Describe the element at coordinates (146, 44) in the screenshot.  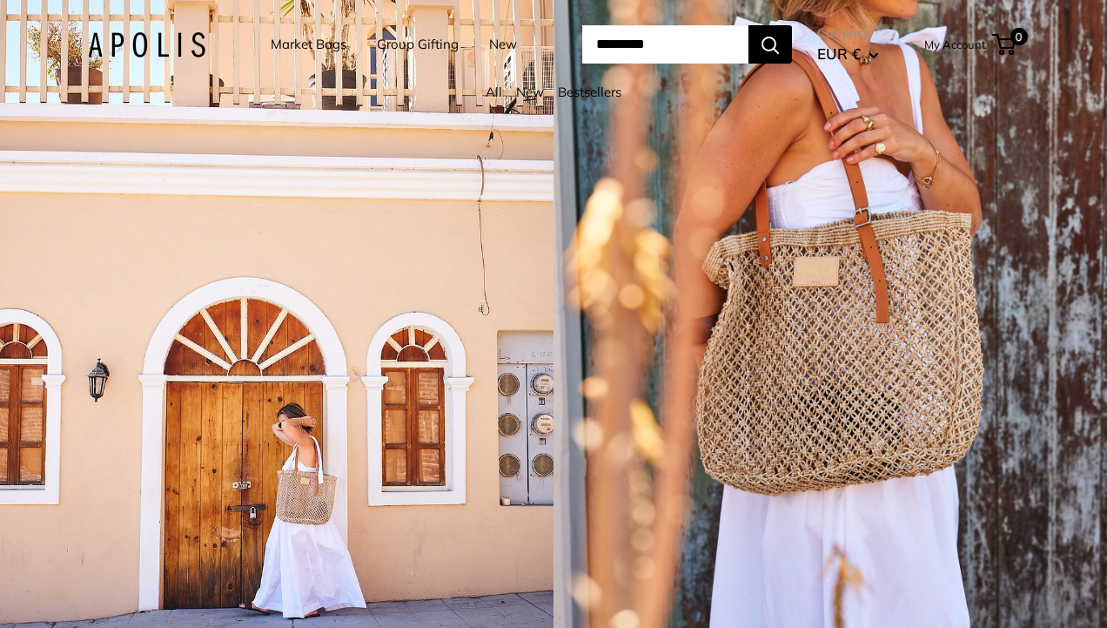
I see `img: Apolis` at that location.